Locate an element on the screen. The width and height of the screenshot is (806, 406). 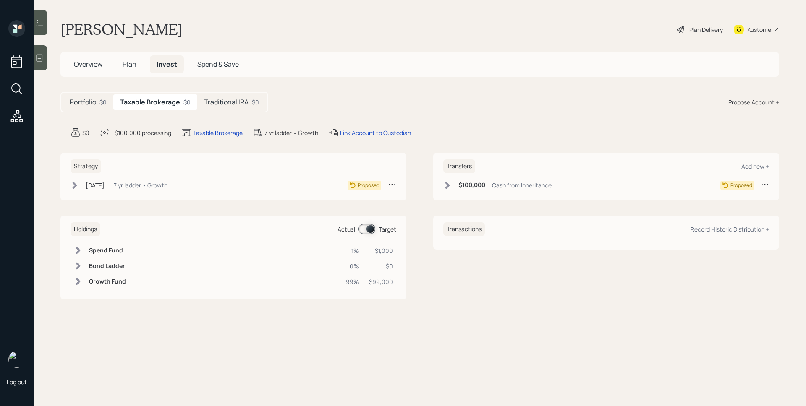
h6: Holdings is located at coordinates (85, 229).